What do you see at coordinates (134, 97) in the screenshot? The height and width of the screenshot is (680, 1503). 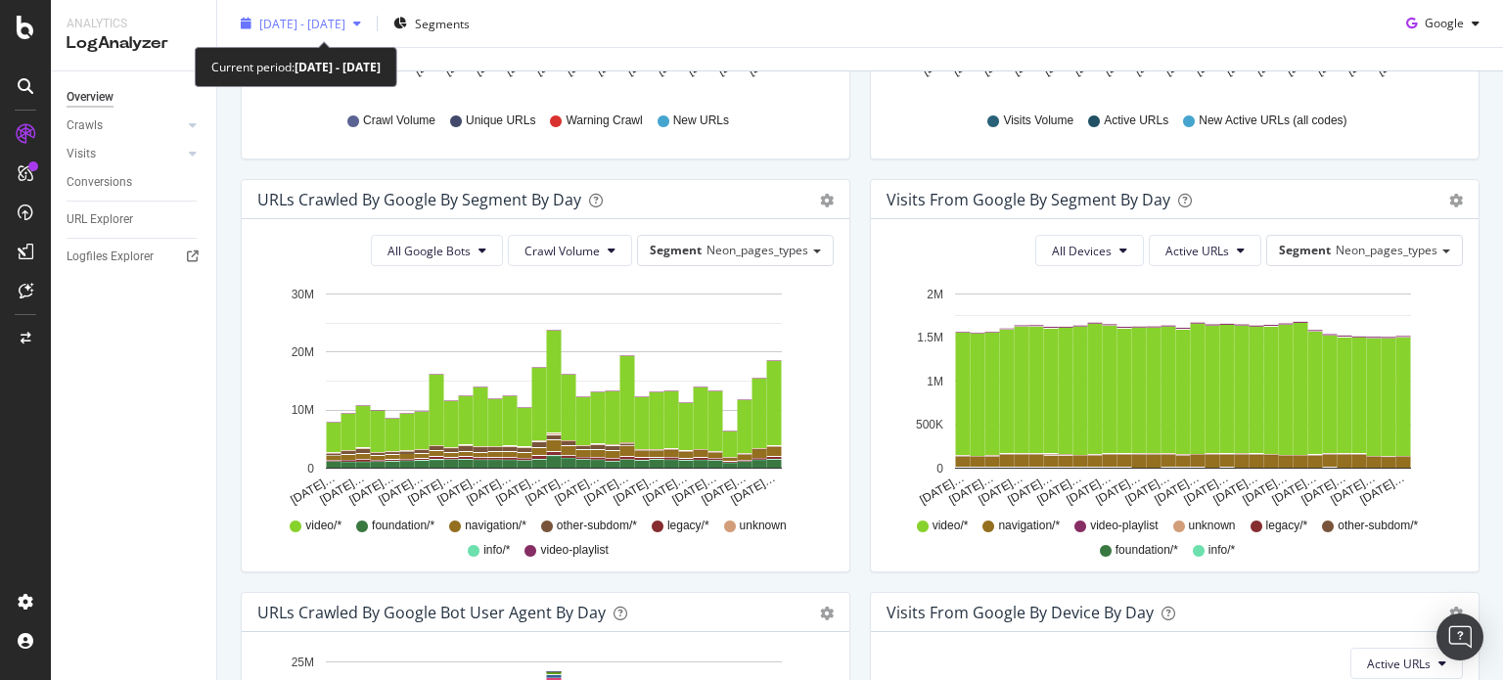 I see `a: Overview` at bounding box center [134, 97].